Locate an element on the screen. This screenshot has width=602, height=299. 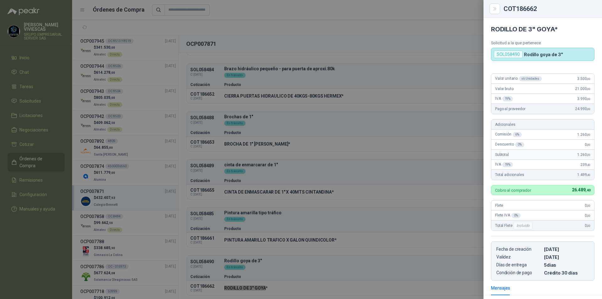
p: Rodillo goya de 3" is located at coordinates (543, 54).